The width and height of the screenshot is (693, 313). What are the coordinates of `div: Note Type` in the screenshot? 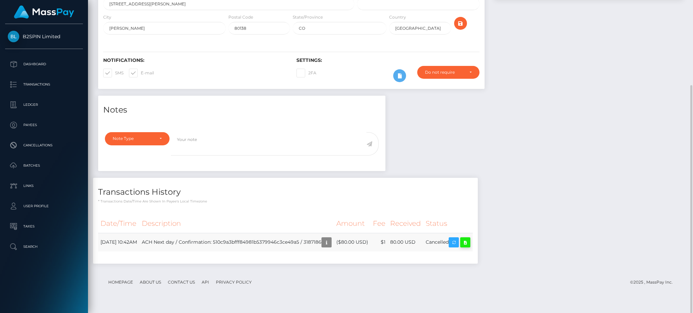 It's located at (133, 139).